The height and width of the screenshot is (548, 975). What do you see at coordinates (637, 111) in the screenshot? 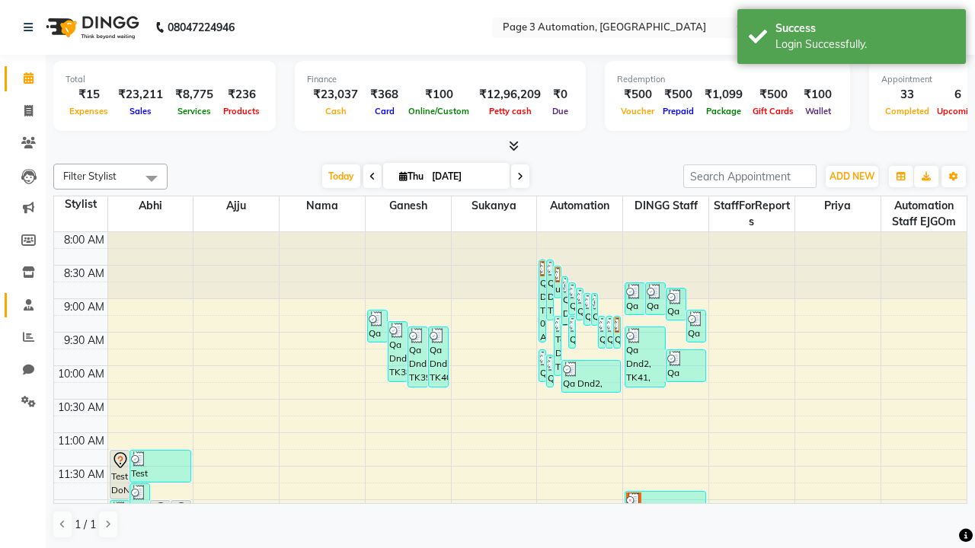
I see `span: Voucher` at bounding box center [637, 111].